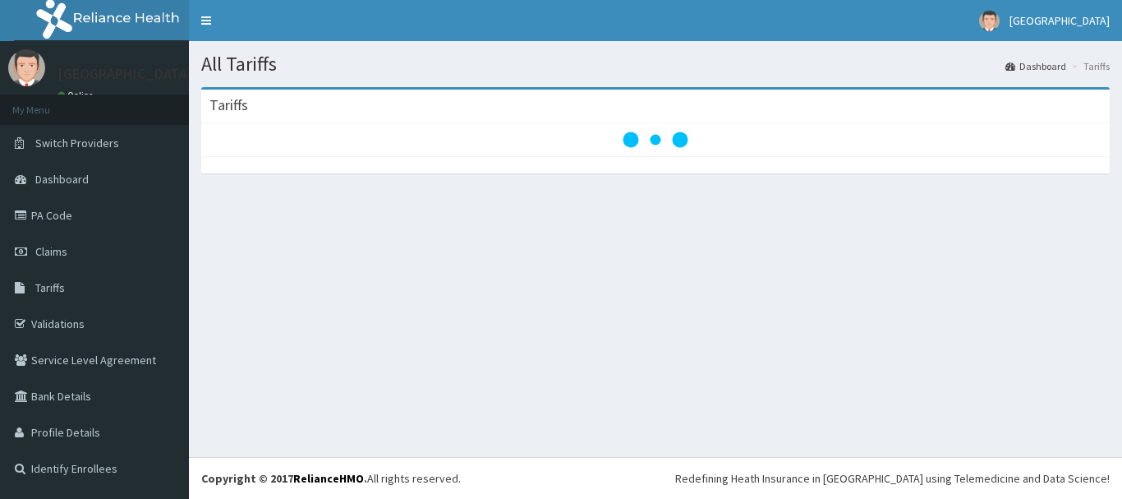  Describe the element at coordinates (1088, 66) in the screenshot. I see `li: Tariffs` at that location.